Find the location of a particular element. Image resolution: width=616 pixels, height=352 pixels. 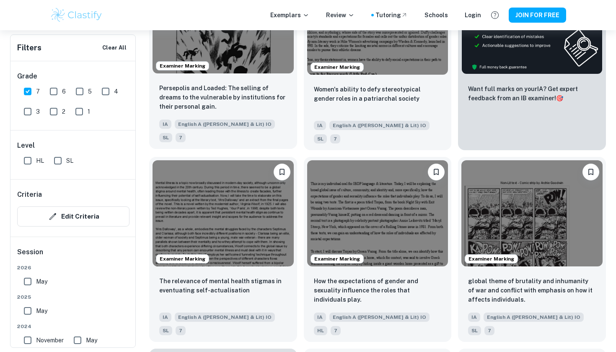

span: 2025 is located at coordinates (73, 297).